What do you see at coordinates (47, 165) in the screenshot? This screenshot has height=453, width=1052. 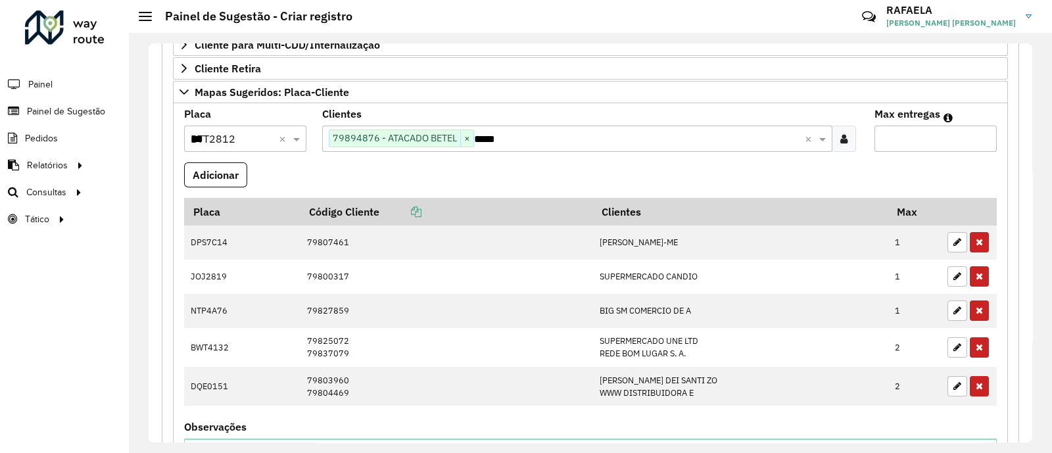 I see `span: Relatórios` at bounding box center [47, 165].